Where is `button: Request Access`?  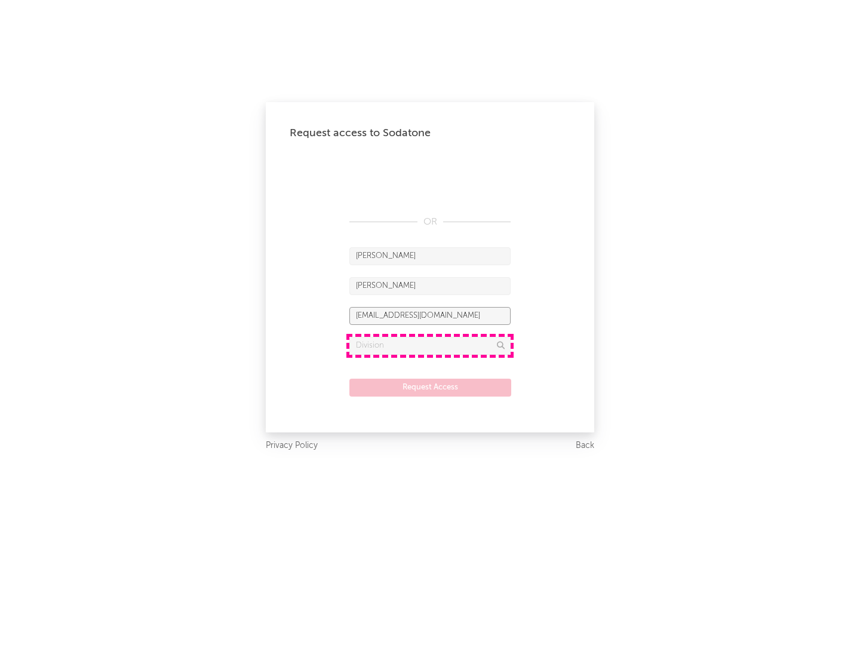 button: Request Access is located at coordinates (430, 388).